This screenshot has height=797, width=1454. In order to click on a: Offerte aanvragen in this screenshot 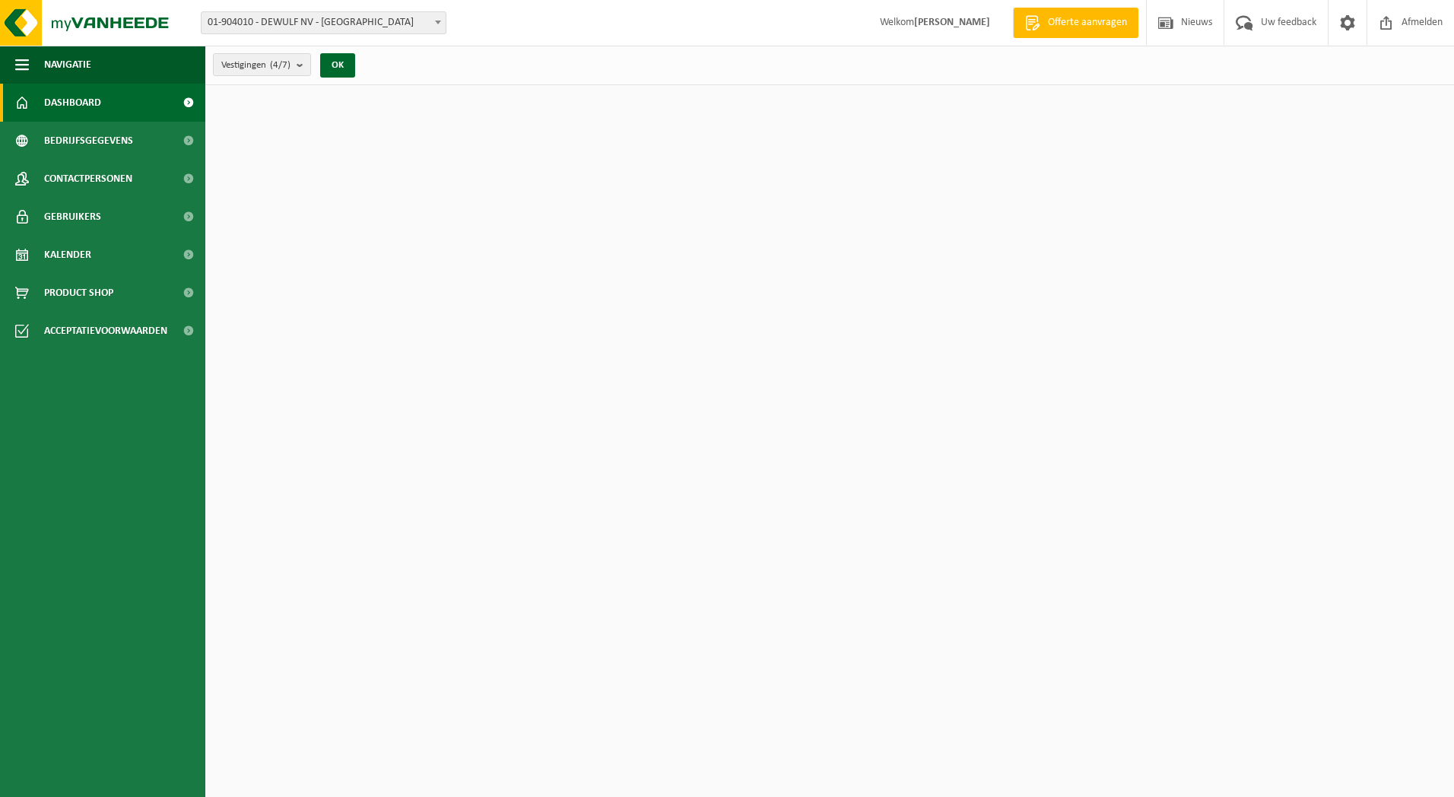, I will do `click(1076, 23)`.